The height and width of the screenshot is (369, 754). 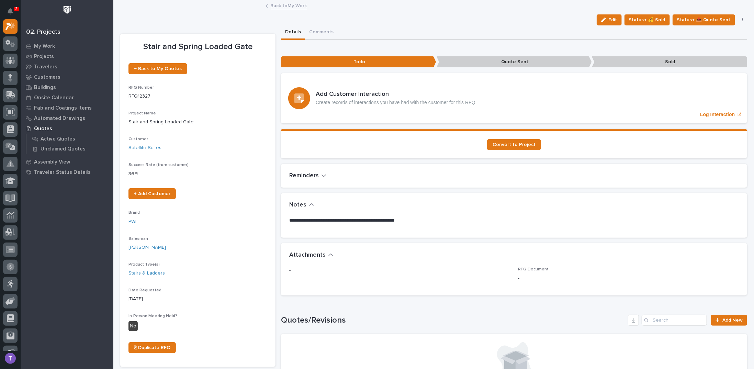 I want to click on button: Reminders, so click(x=308, y=176).